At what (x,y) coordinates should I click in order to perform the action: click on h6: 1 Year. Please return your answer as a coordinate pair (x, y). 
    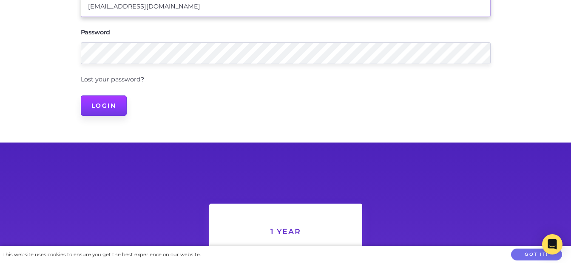
    Looking at the image, I should click on (285, 232).